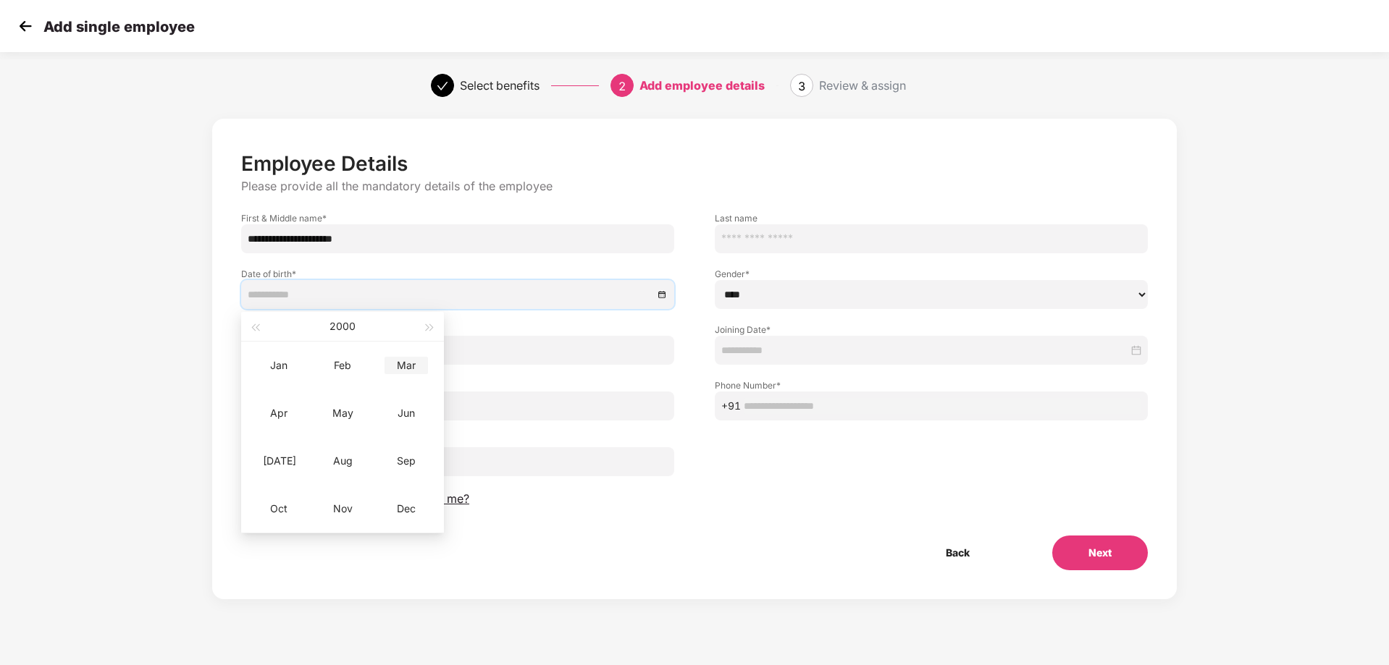 This screenshot has width=1389, height=665. What do you see at coordinates (957, 553) in the screenshot?
I see `button: Back` at bounding box center [957, 553].